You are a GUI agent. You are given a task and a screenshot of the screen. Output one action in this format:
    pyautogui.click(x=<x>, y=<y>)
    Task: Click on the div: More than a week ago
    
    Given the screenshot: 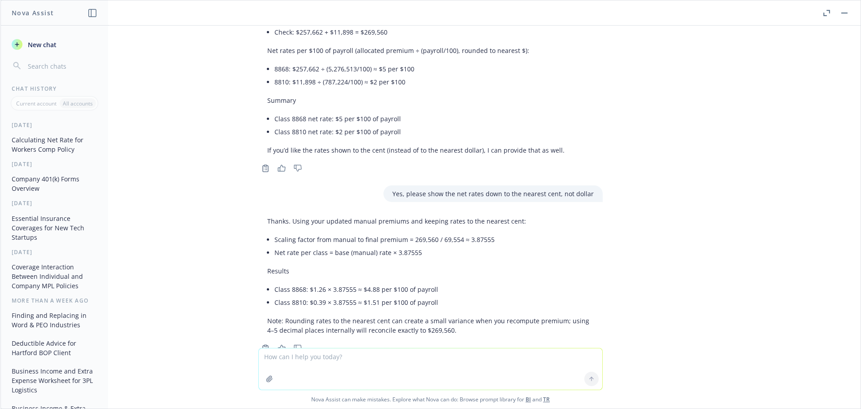 What is the action you would take?
    pyautogui.click(x=54, y=300)
    